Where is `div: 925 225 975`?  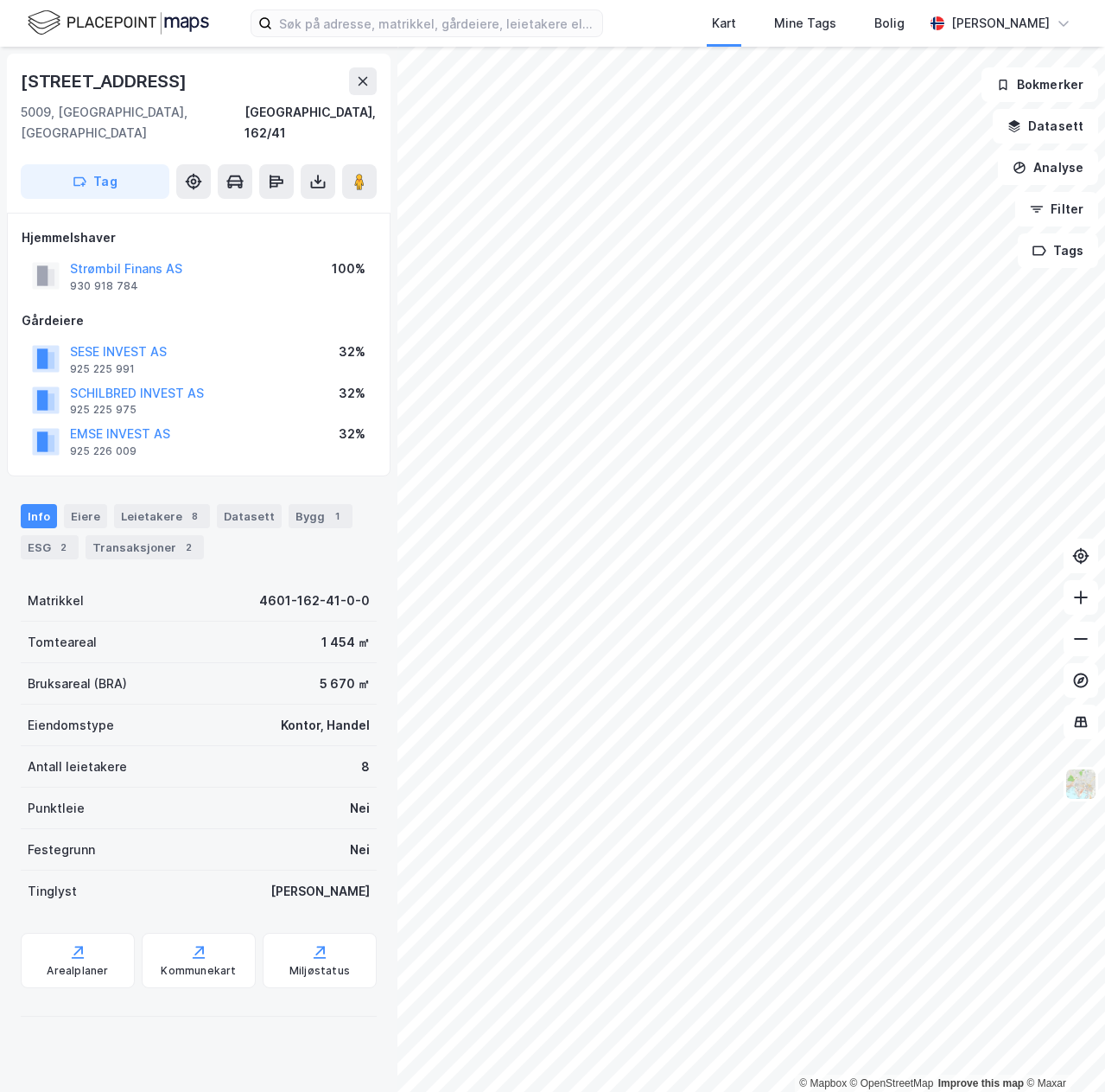
div: 925 225 975 is located at coordinates (103, 410).